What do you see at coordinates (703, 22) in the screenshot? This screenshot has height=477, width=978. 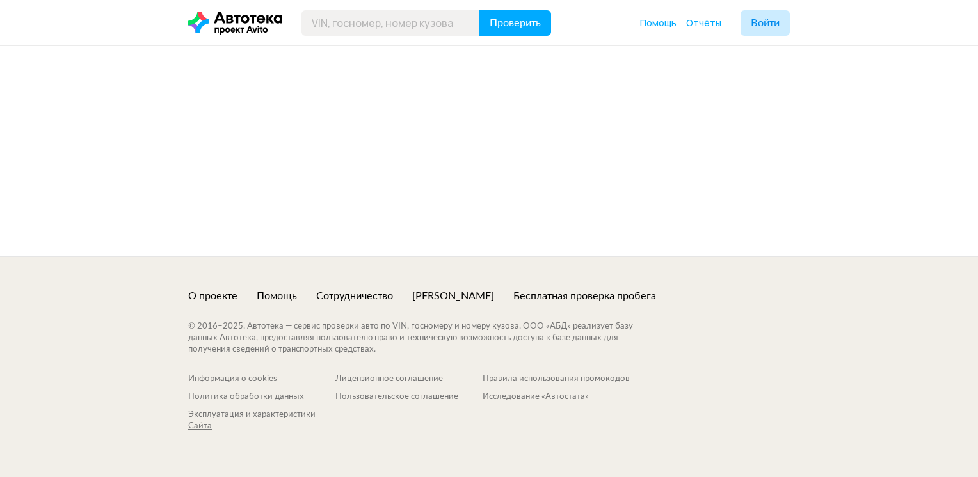 I see `span: Отчёты` at bounding box center [703, 22].